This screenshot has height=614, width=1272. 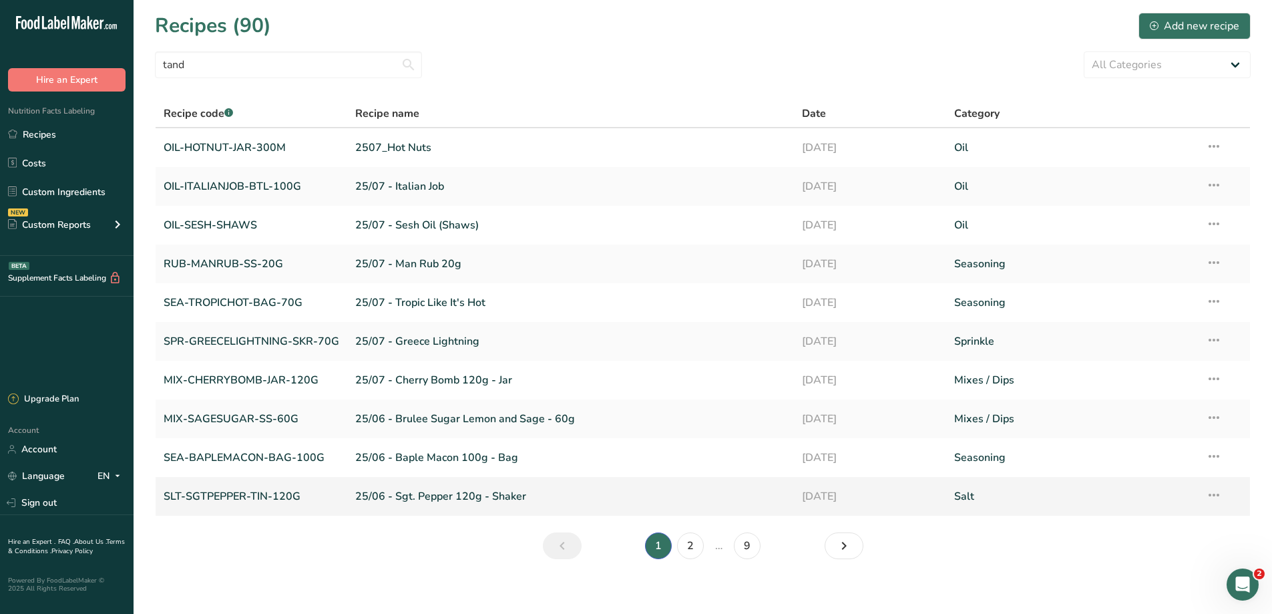 I want to click on a: Page 9., so click(x=747, y=546).